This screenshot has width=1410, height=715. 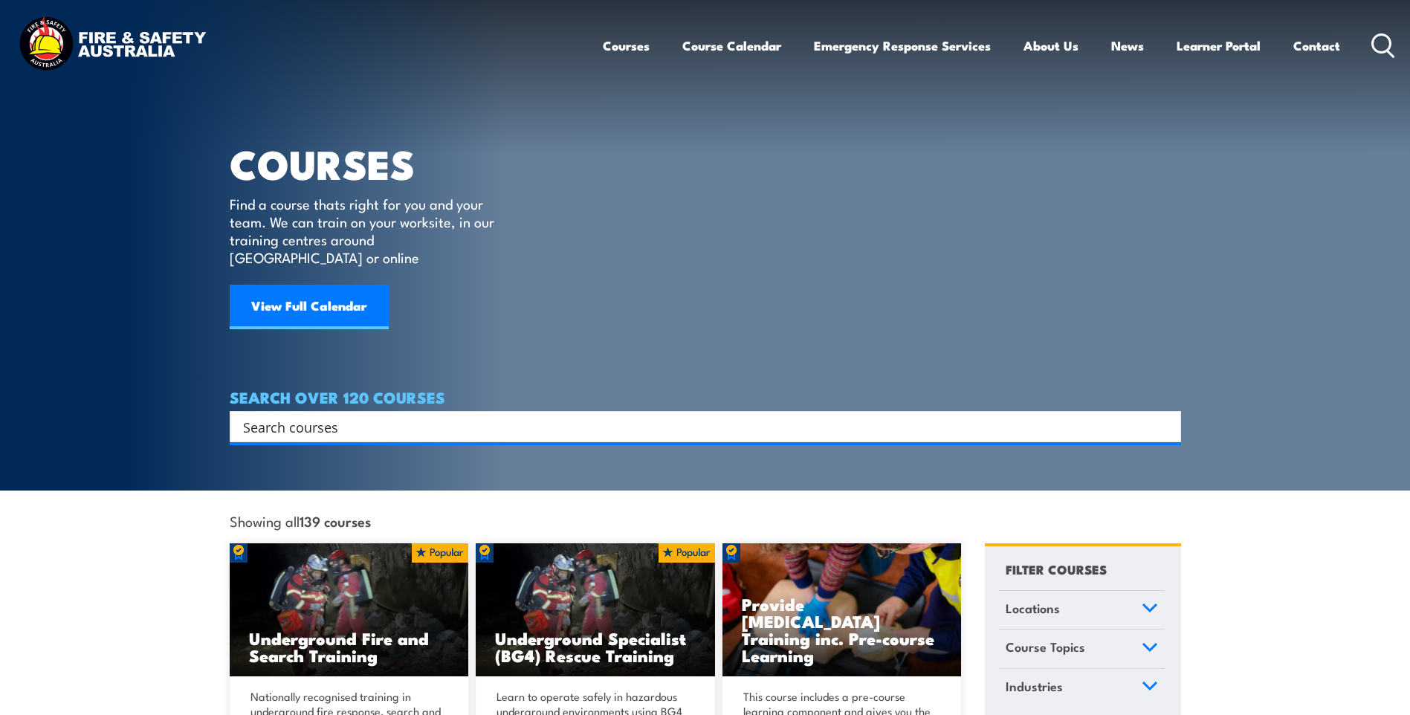 What do you see at coordinates (1032, 608) in the screenshot?
I see `span: Locations` at bounding box center [1032, 608].